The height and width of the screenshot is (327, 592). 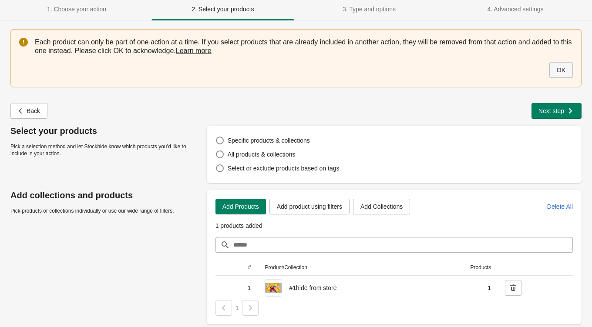 I want to click on button: Add Collections, so click(x=381, y=207).